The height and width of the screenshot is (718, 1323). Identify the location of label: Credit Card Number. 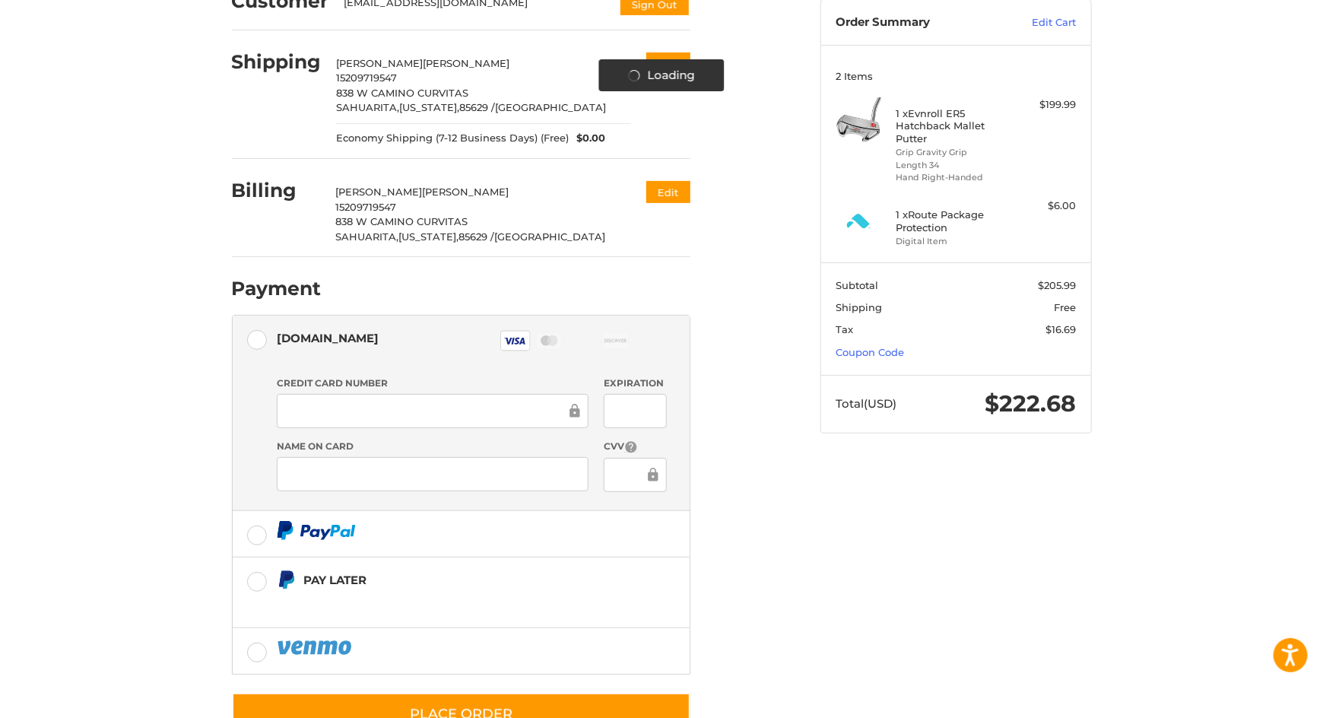
(433, 383).